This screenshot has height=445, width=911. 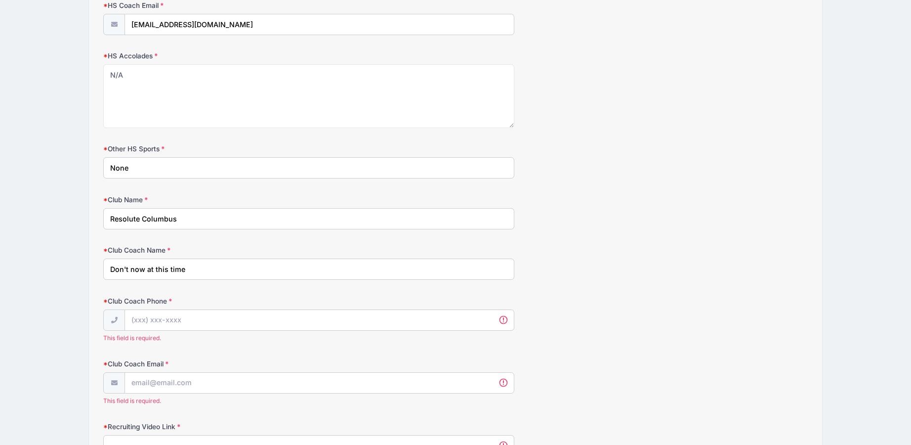 I want to click on label: Recruiting Video Link, so click(x=220, y=427).